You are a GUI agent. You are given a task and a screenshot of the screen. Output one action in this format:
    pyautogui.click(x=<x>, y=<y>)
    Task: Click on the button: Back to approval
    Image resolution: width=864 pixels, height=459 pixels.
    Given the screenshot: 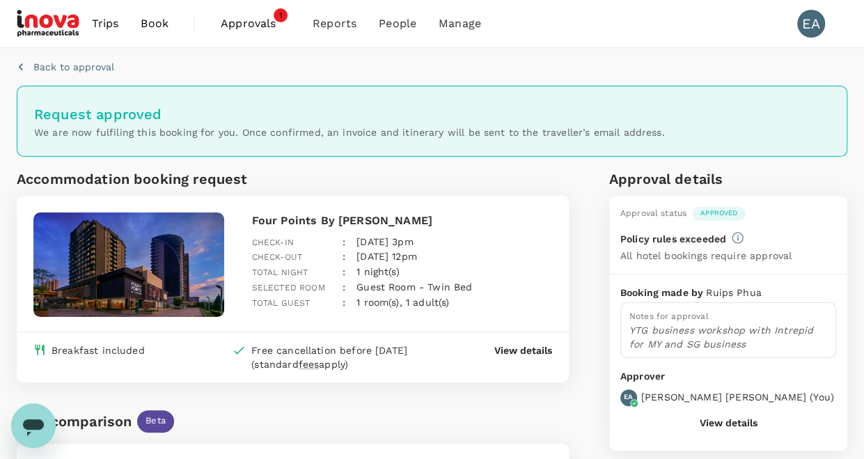 What is the action you would take?
    pyautogui.click(x=65, y=67)
    